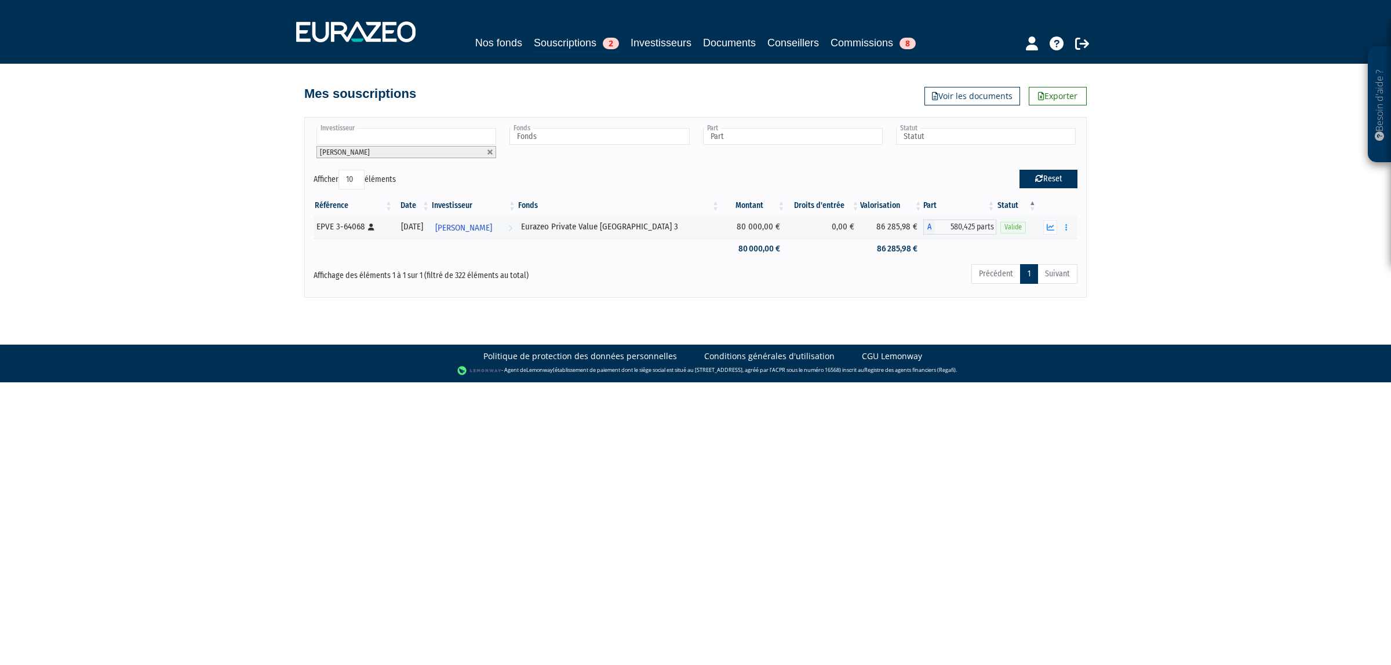  Describe the element at coordinates (960, 227) in the screenshot. I see `div: A - Eurazeo Private Value Europe 3` at that location.